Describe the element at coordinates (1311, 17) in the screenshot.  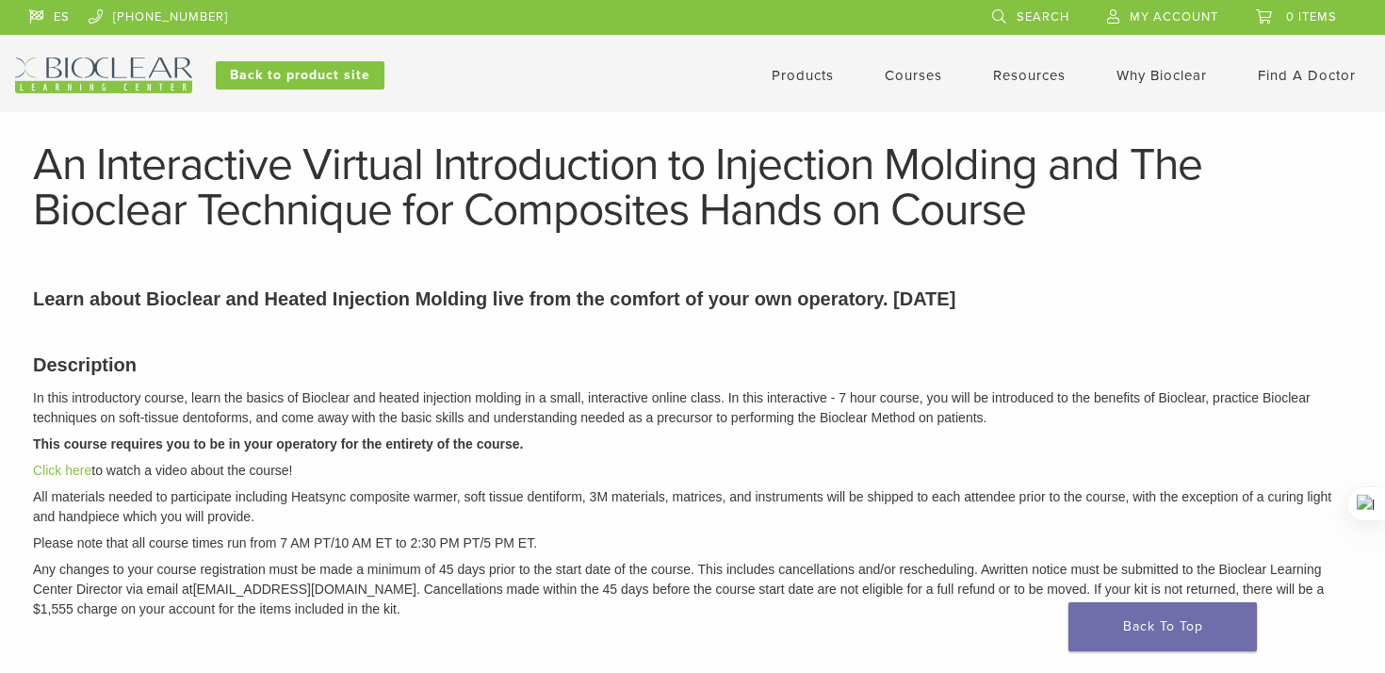
I see `span: 0 items` at that location.